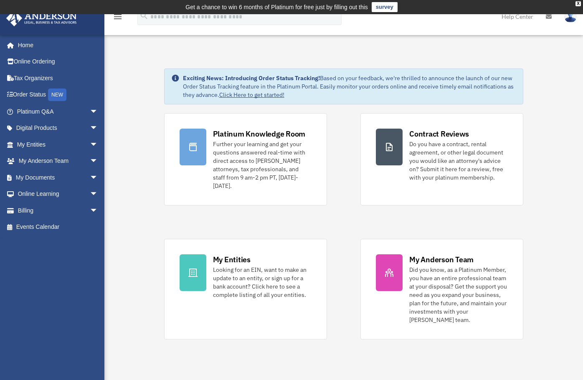 This screenshot has width=583, height=380. I want to click on div: Looking for an EIN, want to make an update to an entity, or sign up for a bank account? Click her..., so click(262, 282).